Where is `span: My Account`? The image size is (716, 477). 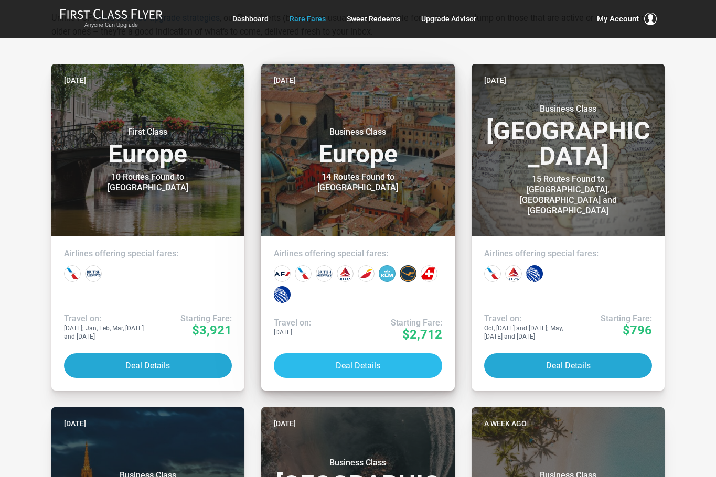
span: My Account is located at coordinates (618, 19).